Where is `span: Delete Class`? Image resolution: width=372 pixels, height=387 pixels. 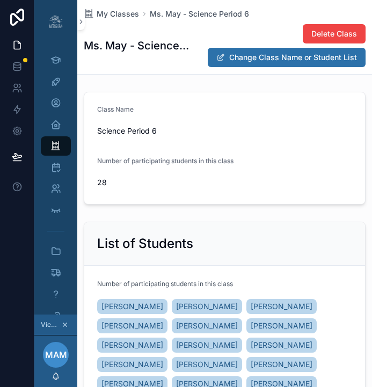 span: Delete Class is located at coordinates (334, 34).